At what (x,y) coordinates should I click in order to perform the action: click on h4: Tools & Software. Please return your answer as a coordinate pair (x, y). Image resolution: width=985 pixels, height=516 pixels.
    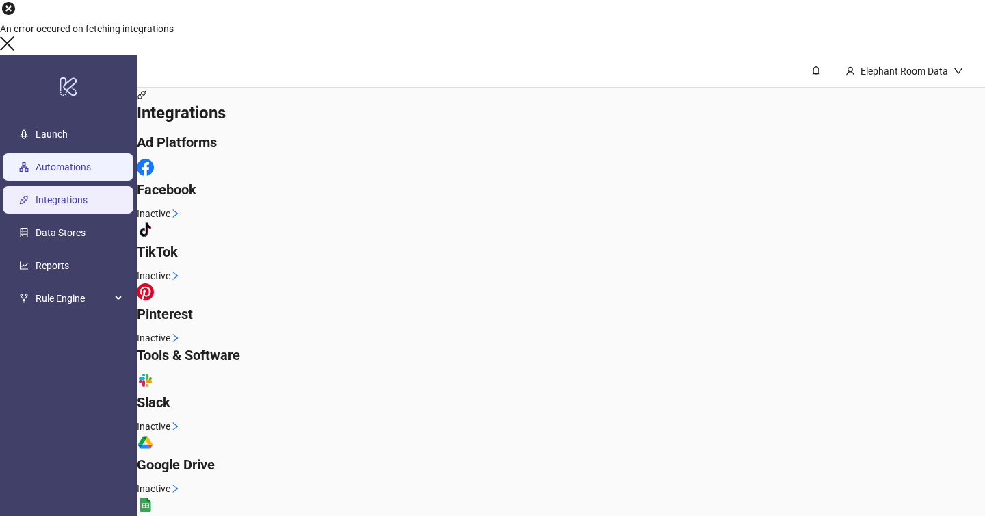
    Looking at the image, I should click on (561, 355).